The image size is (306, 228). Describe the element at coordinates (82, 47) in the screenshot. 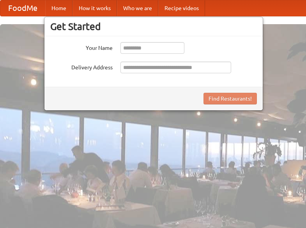

I see `label: Your Name` at that location.